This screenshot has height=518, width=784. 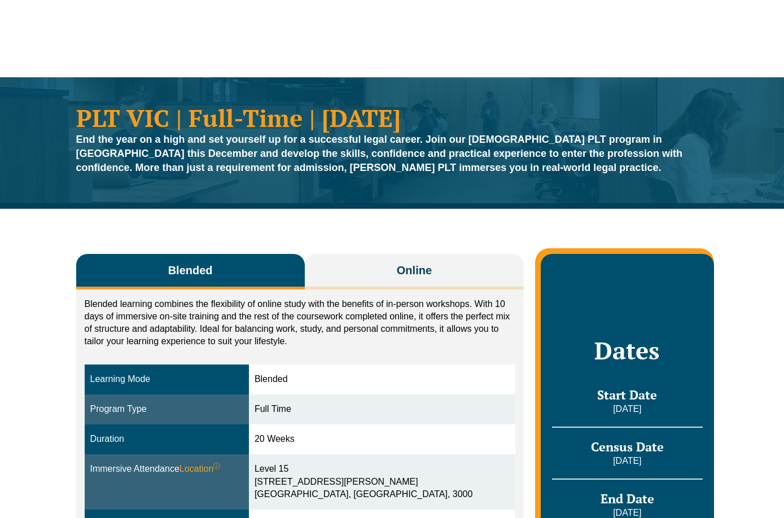 I want to click on div: Program Type, so click(x=166, y=409).